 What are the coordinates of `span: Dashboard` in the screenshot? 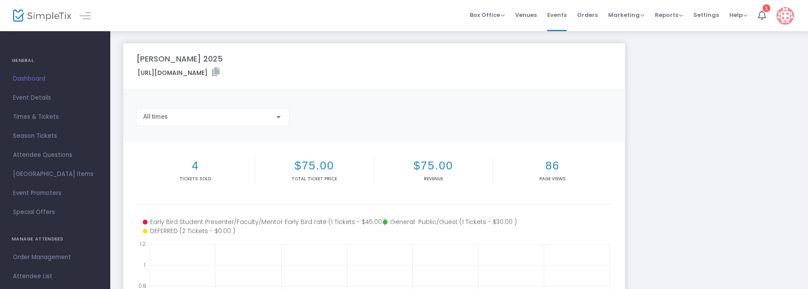 It's located at (55, 79).